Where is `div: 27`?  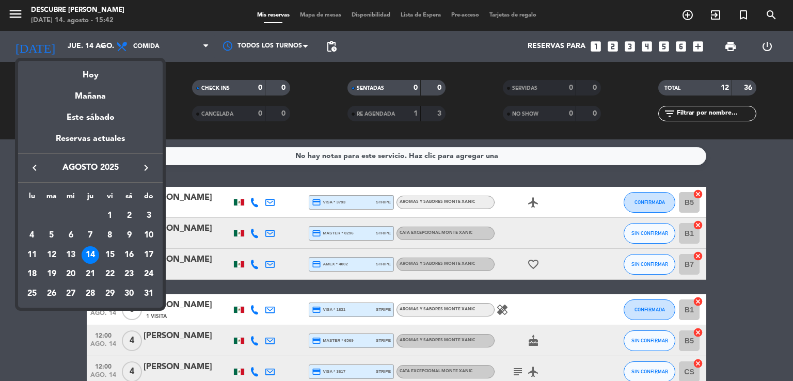 div: 27 is located at coordinates (71, 294).